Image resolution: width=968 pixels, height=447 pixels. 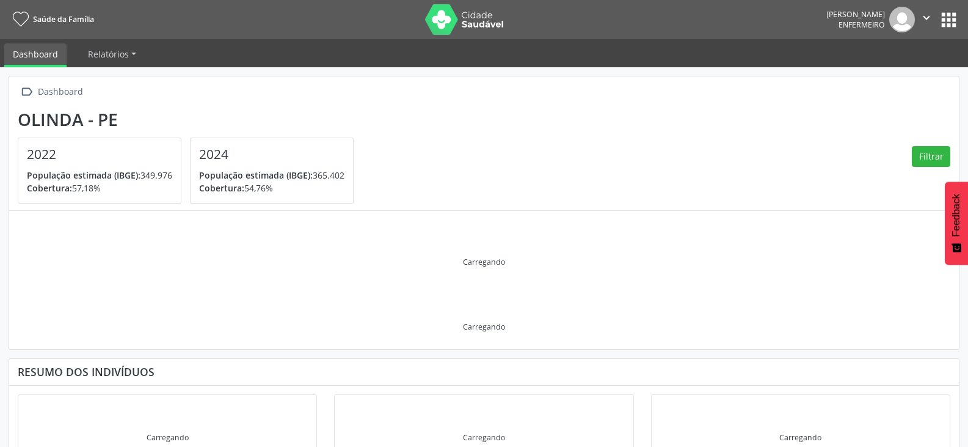 What do you see at coordinates (931, 156) in the screenshot?
I see `button: Filtrar` at bounding box center [931, 156].